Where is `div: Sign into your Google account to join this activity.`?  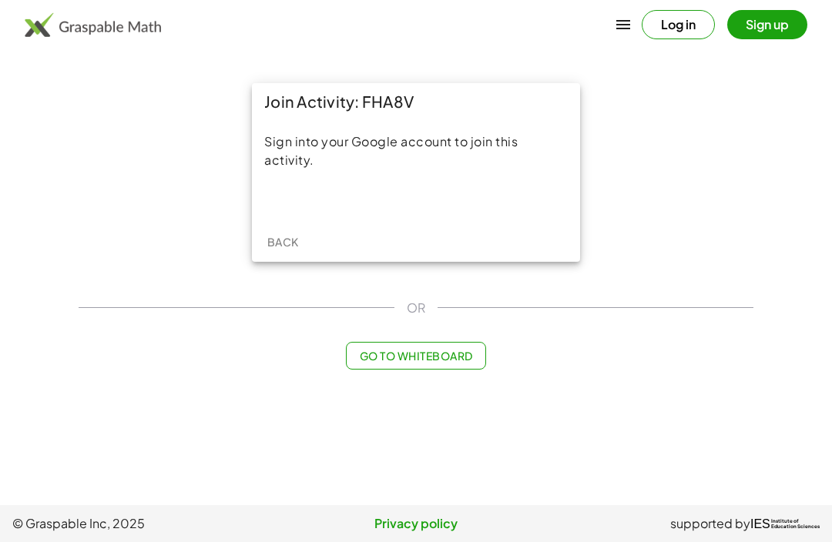 div: Sign into your Google account to join this activity. is located at coordinates (416, 151).